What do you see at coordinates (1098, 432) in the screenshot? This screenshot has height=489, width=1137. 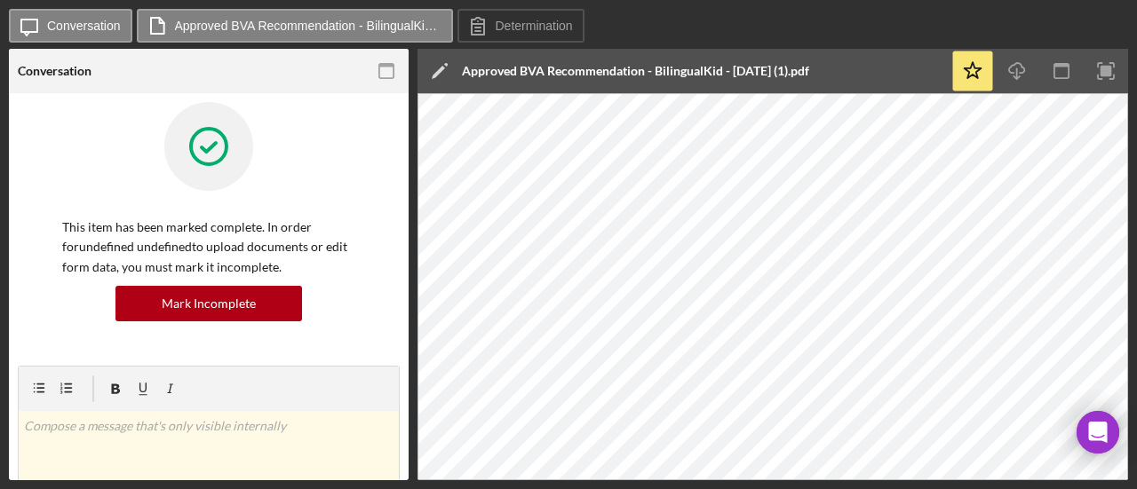 I see `div: Open Intercom Messenger` at bounding box center [1098, 432].